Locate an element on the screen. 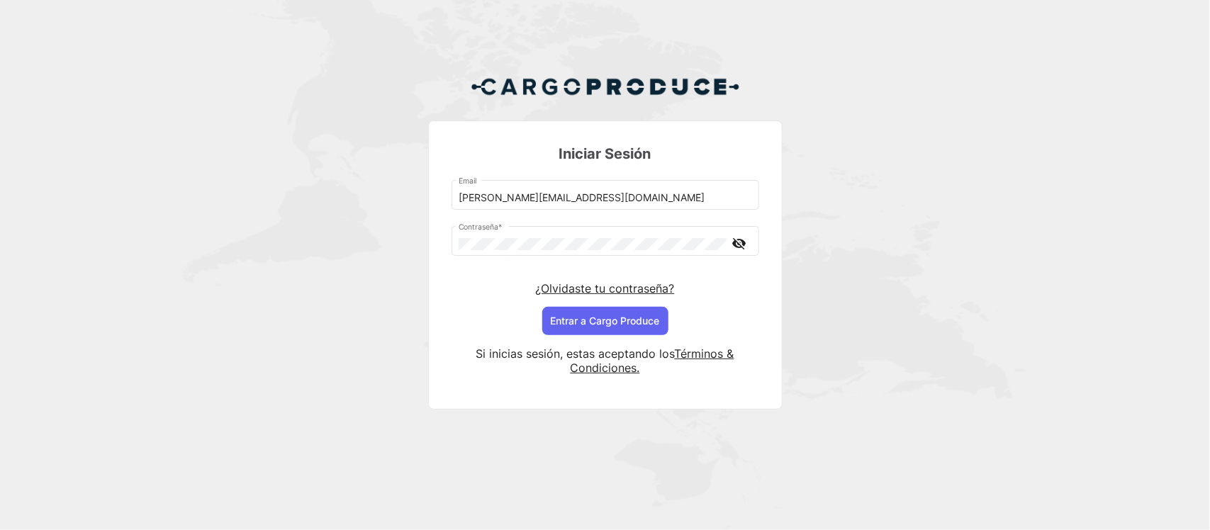 The width and height of the screenshot is (1210, 530). img: Cargo Produce Logo is located at coordinates (605, 86).